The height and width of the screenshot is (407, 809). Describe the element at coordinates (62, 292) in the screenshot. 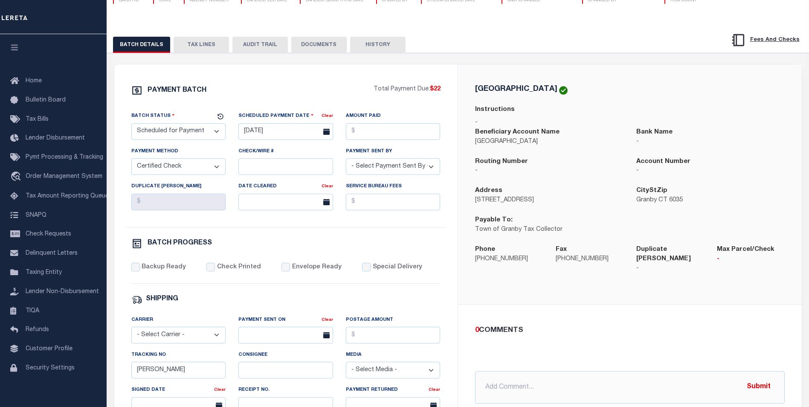

I see `span: Lender Non-Disbursement` at that location.